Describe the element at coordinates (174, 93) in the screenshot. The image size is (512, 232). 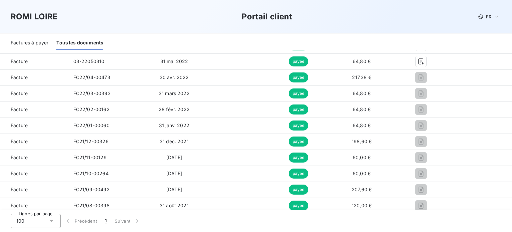
I see `span: 31 mars 2022` at that location.